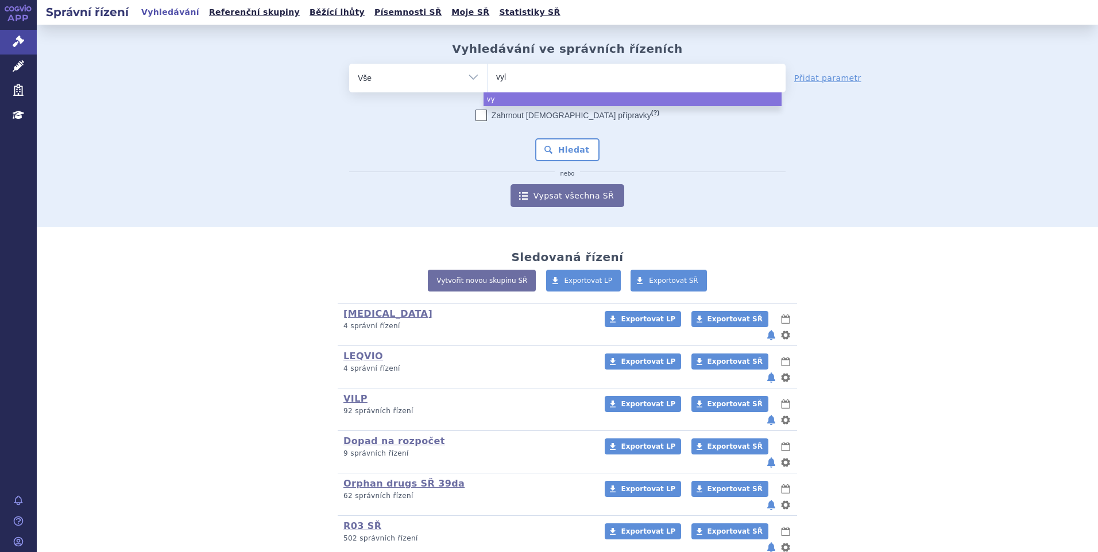 Image resolution: width=1098 pixels, height=552 pixels. What do you see at coordinates (466, 539) in the screenshot?
I see `p: 502 správních řízení` at bounding box center [466, 539].